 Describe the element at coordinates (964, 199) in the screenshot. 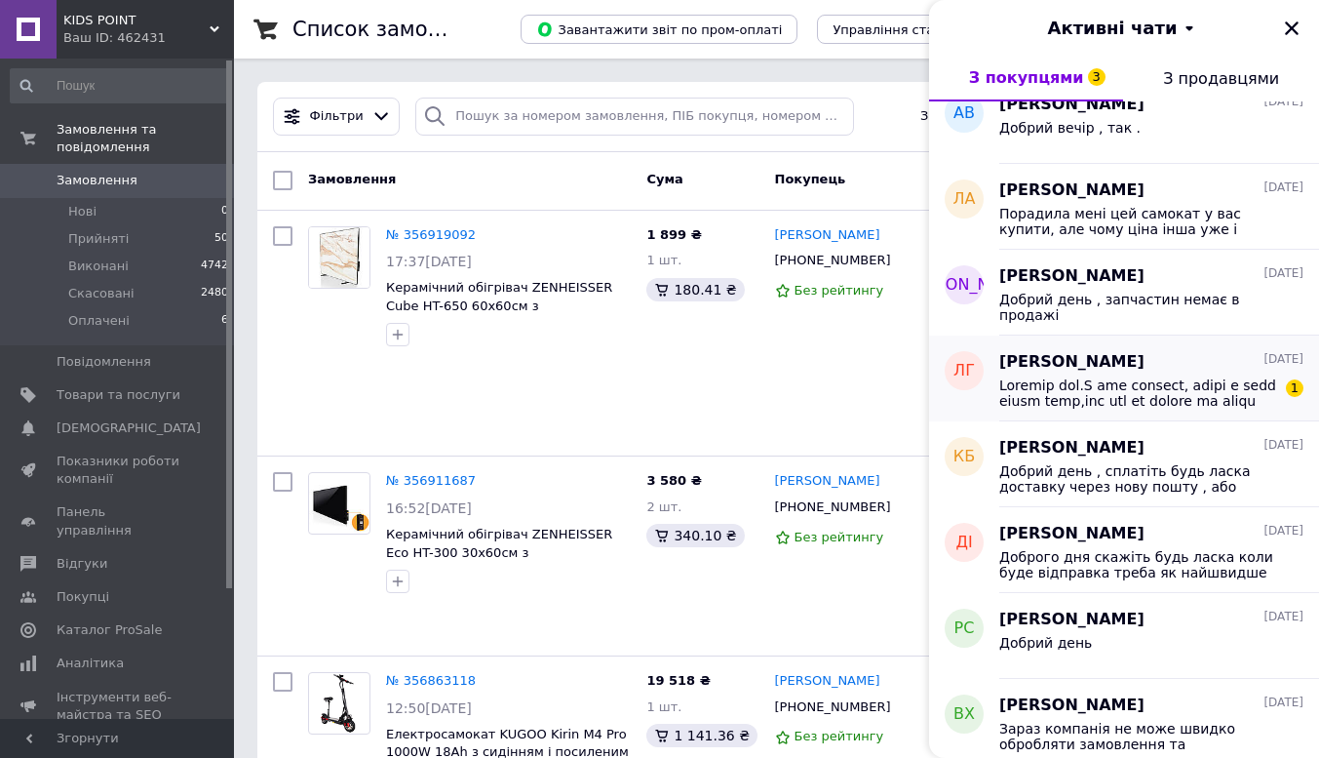

I see `span: ЛА` at that location.